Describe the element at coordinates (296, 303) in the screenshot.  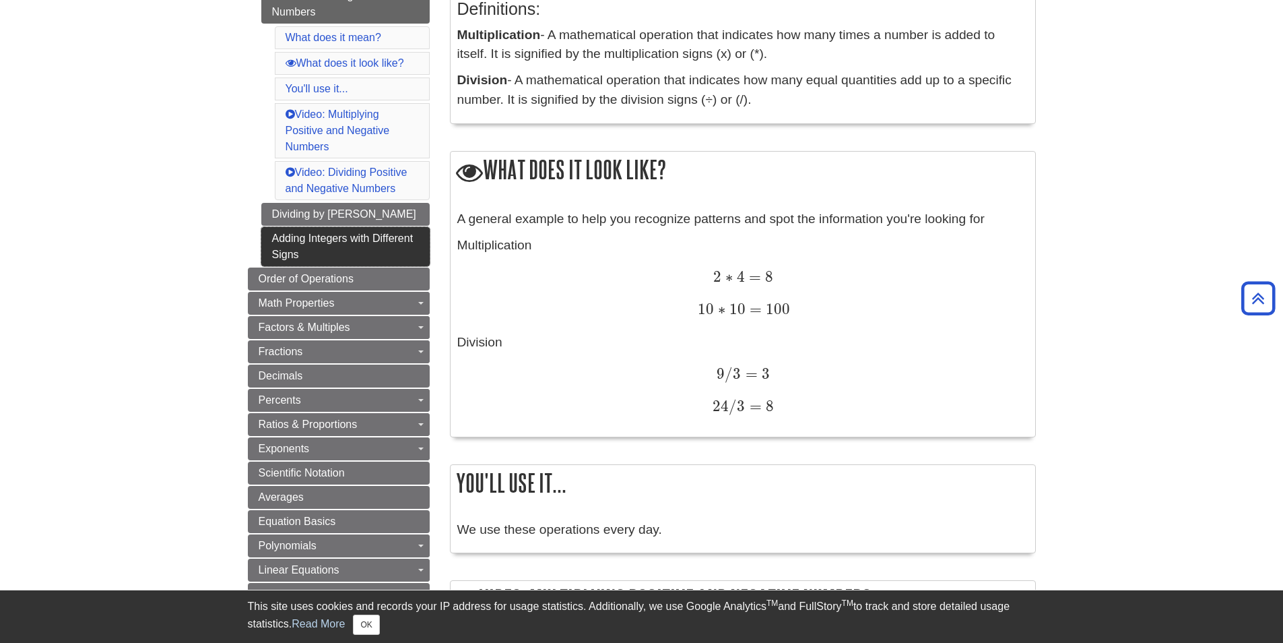
I see `span: Math Properties` at that location.